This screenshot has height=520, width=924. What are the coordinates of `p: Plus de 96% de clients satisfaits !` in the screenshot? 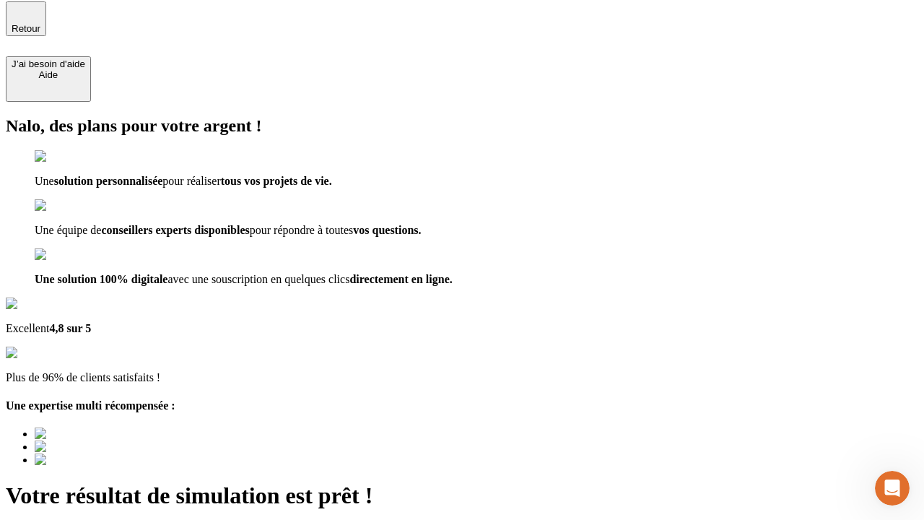 It's located at (462, 378).